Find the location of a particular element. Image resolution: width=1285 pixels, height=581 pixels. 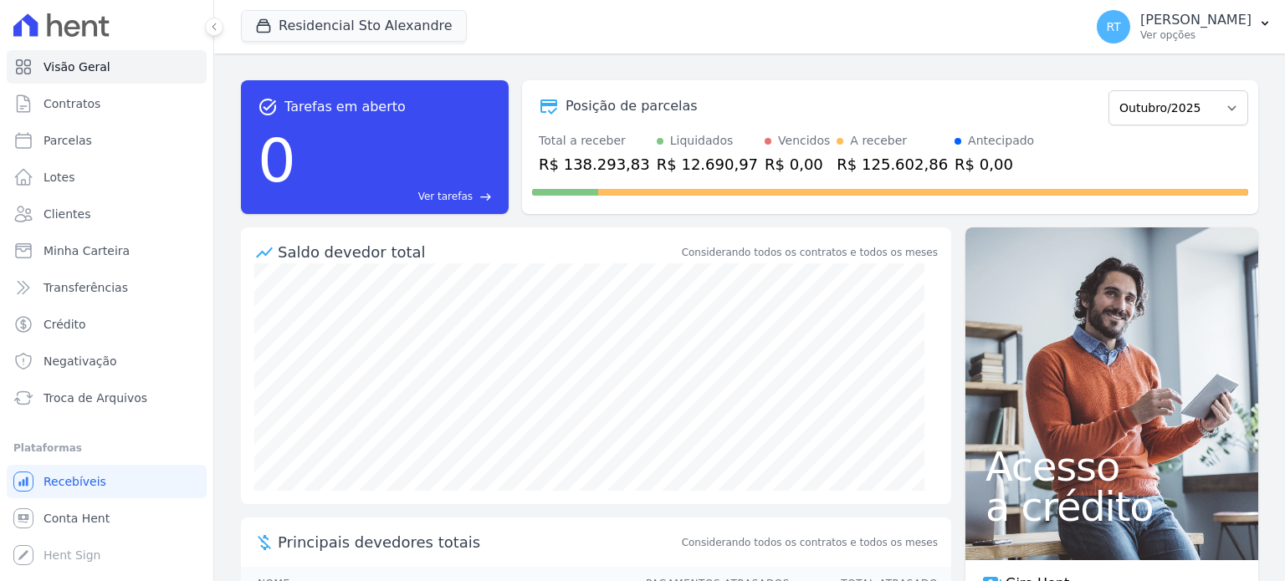

span: Contratos is located at coordinates (72, 104).